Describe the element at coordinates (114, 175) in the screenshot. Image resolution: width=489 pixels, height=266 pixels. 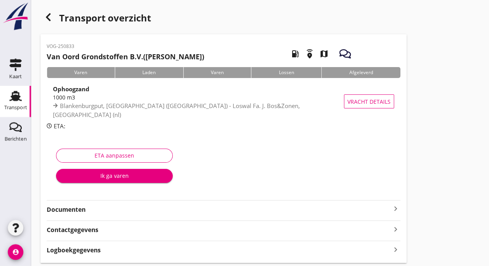
I see `div: Ik ga varen` at that location.